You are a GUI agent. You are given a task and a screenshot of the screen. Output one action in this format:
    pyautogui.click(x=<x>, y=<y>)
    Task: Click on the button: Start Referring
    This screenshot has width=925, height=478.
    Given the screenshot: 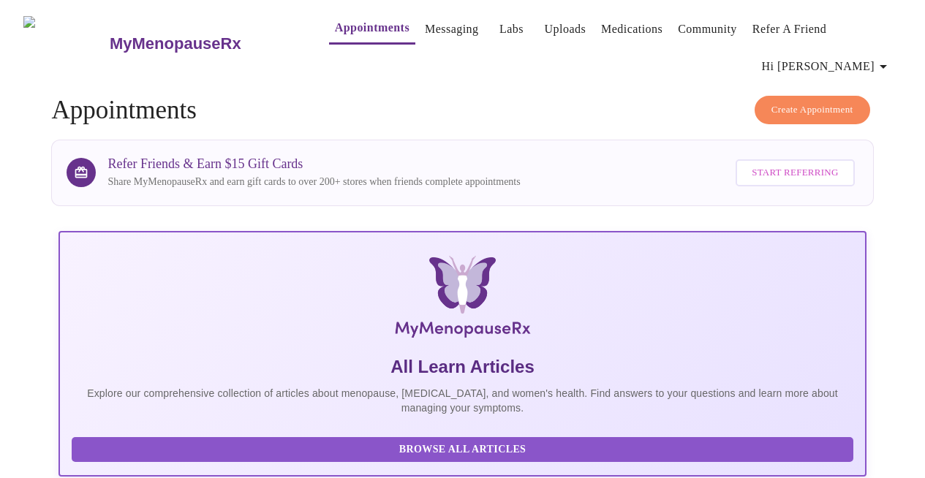 What is the action you would take?
    pyautogui.click(x=795, y=173)
    